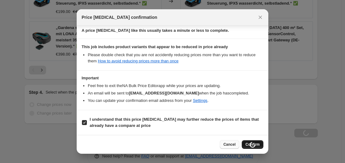 This screenshot has height=163, width=345. Describe the element at coordinates (200, 100) in the screenshot. I see `a: Settings` at that location.